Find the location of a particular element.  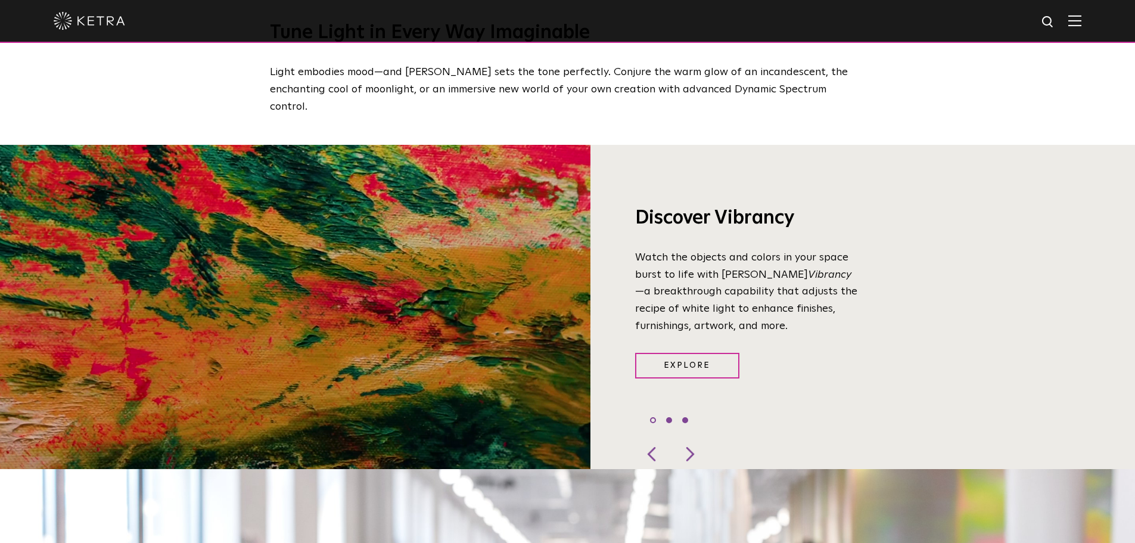

img: ketra-logo-2019-white is located at coordinates (89, 21).